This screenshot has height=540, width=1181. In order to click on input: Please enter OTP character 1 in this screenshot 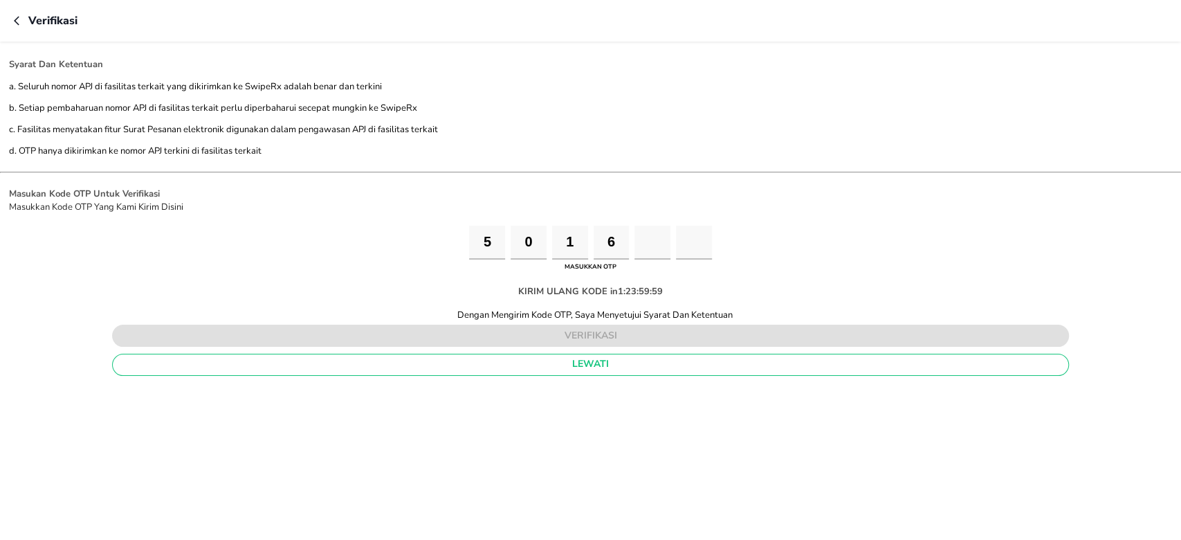, I will do `click(487, 242)`.